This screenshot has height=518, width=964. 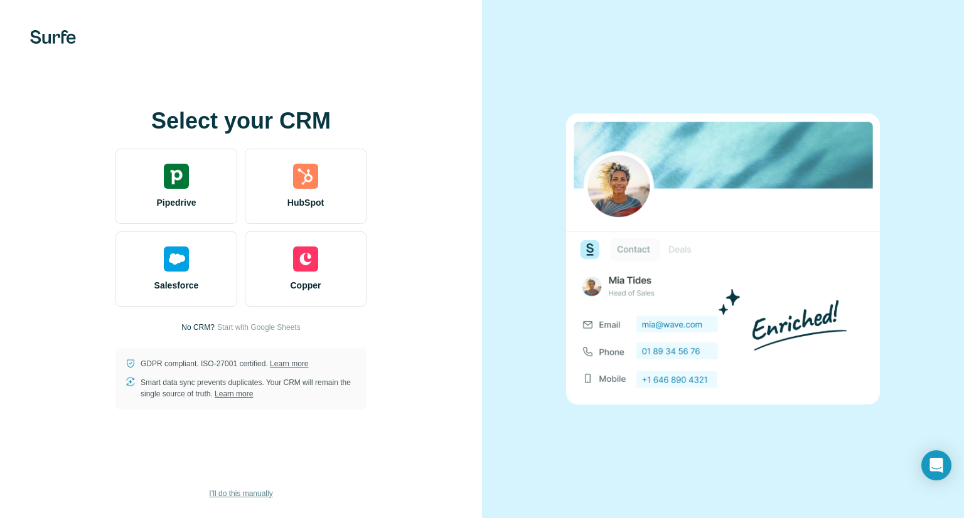 I want to click on img: pipedrive's logo, so click(x=176, y=176).